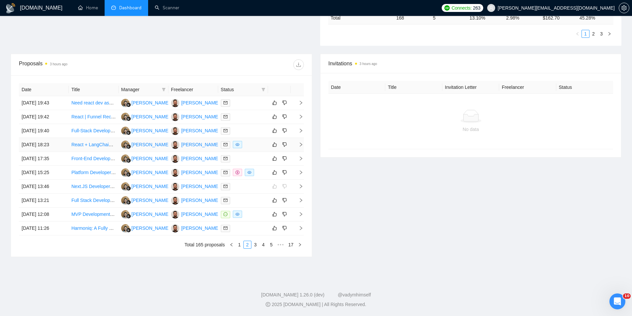 The height and width of the screenshot is (316, 632). What do you see at coordinates (231, 245) in the screenshot?
I see `span: left` at bounding box center [231, 245].